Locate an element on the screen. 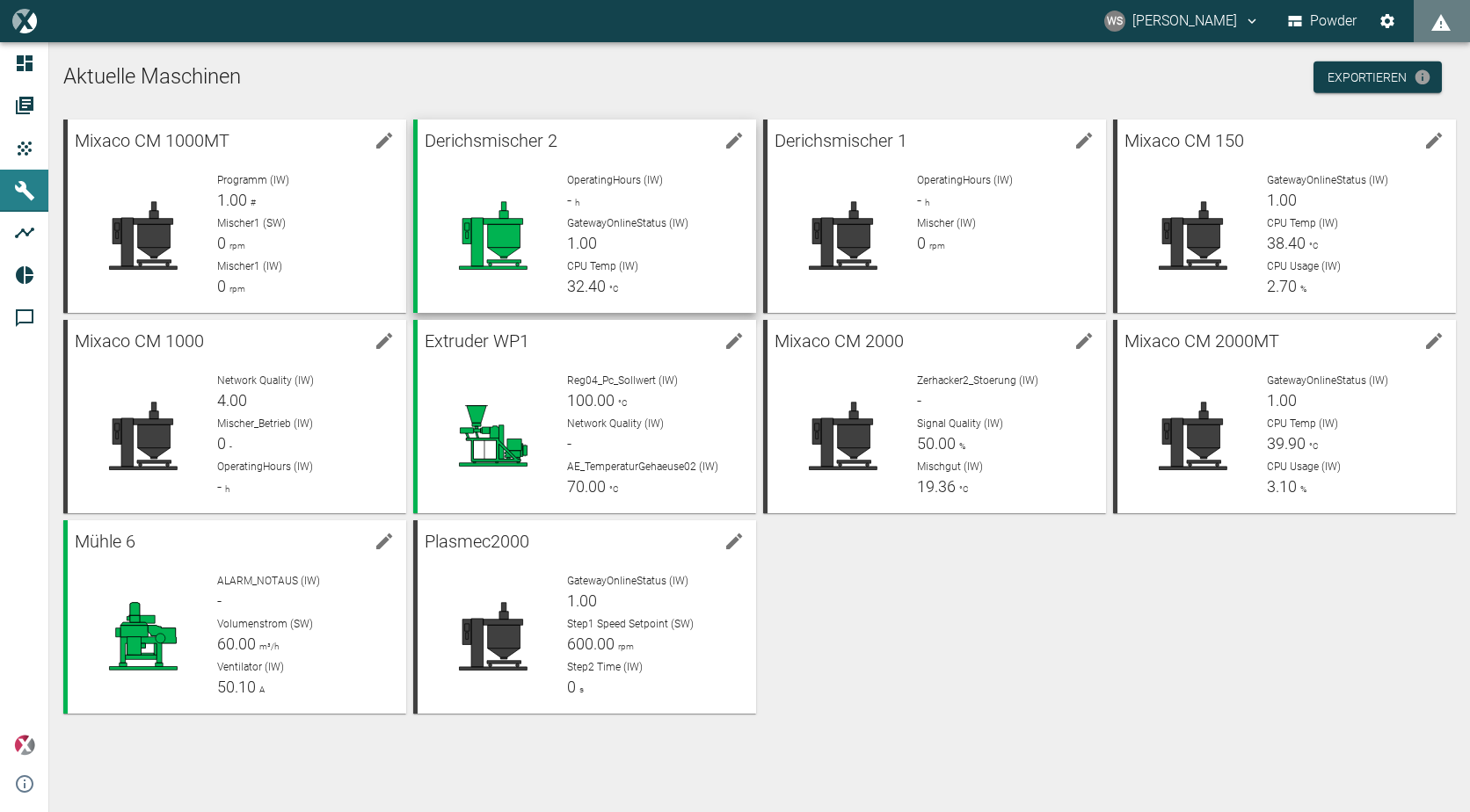  div: WS is located at coordinates (1115, 21).